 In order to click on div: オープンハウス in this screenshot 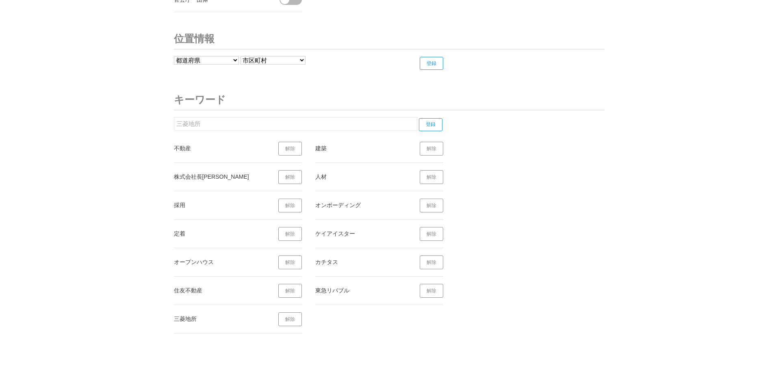, I will do `click(220, 262)`.